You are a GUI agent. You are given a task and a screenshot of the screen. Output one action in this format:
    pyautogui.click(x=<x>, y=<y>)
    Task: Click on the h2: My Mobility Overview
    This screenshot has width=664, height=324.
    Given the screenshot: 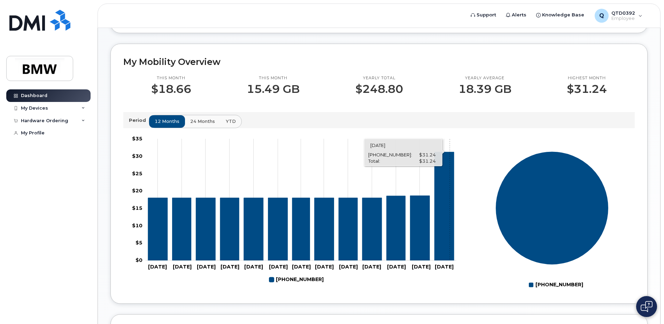 What is the action you would take?
    pyautogui.click(x=379, y=62)
    